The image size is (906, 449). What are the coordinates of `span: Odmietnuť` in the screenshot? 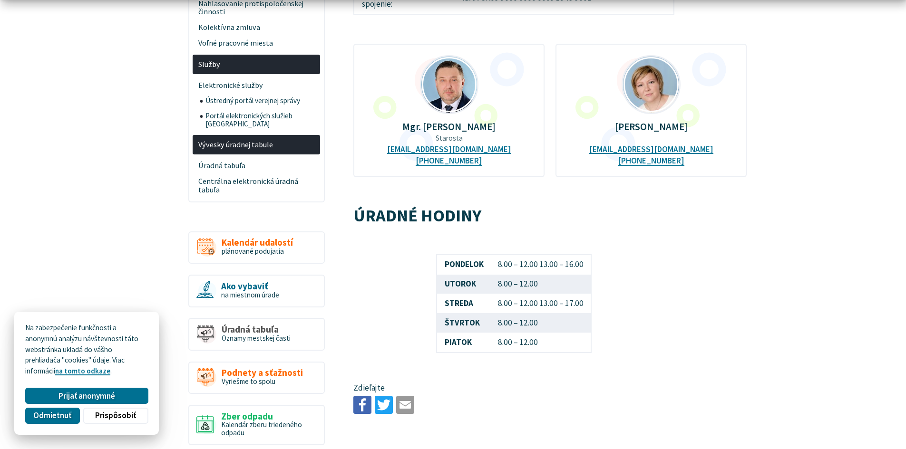 It's located at (52, 415).